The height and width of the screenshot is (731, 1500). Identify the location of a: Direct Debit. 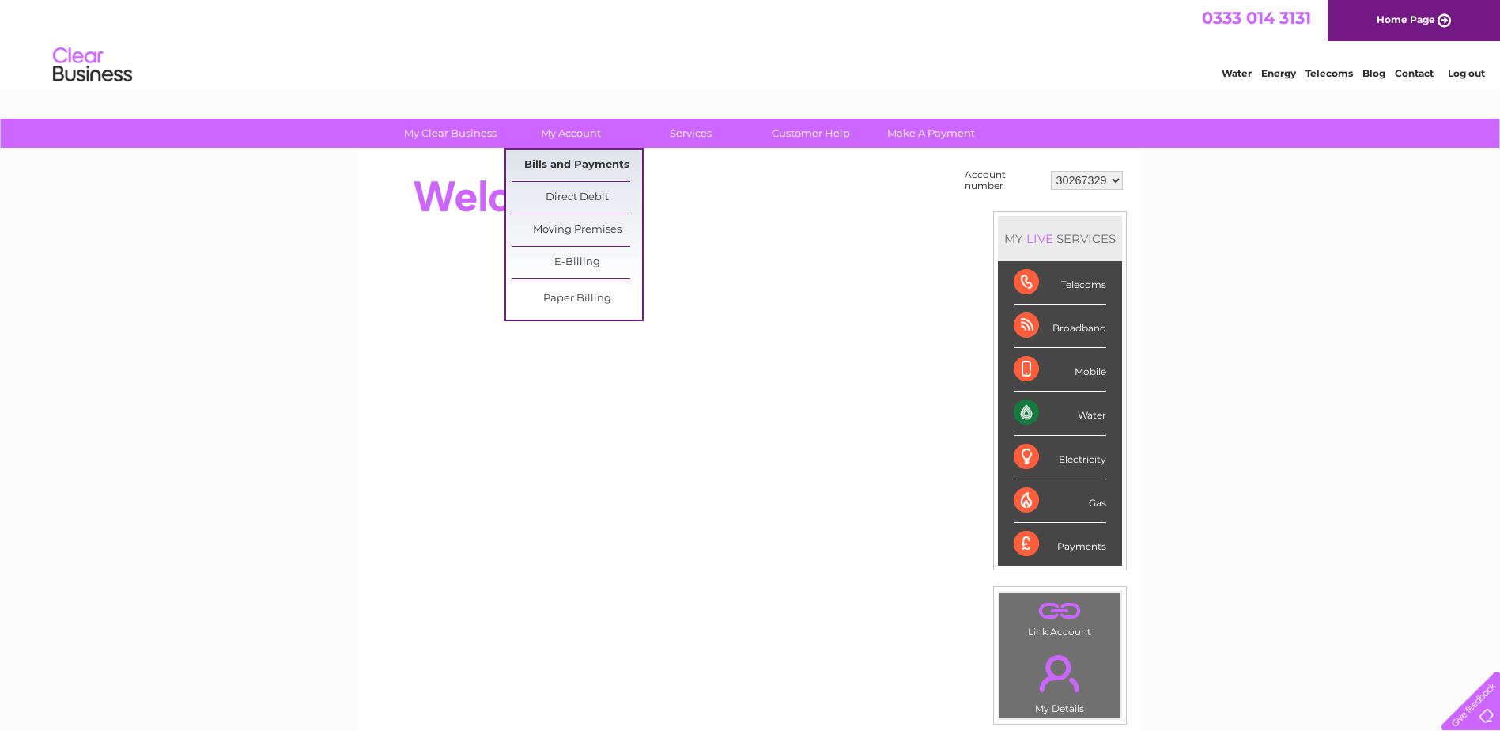
(576, 198).